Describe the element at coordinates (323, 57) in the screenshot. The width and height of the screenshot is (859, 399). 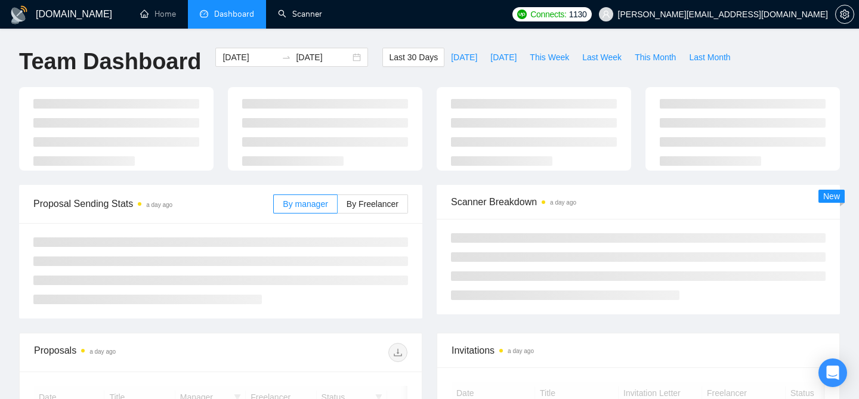
I see `input: End date` at that location.